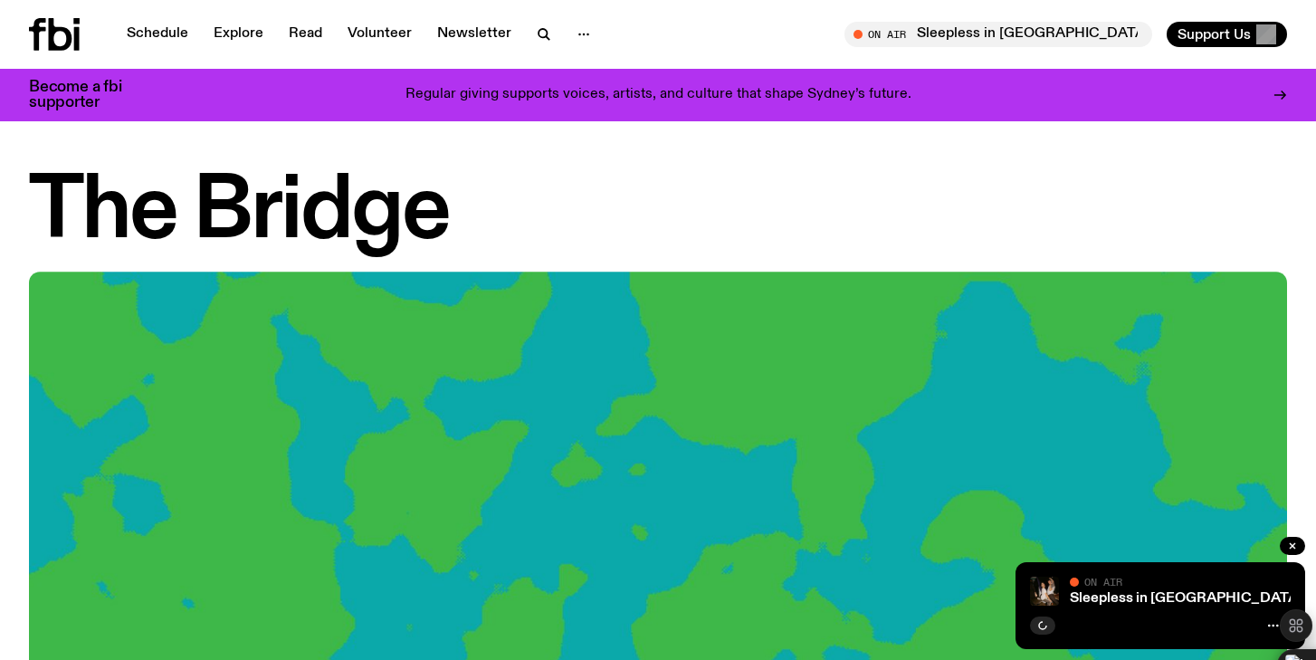  I want to click on a: Volunteer, so click(379, 34).